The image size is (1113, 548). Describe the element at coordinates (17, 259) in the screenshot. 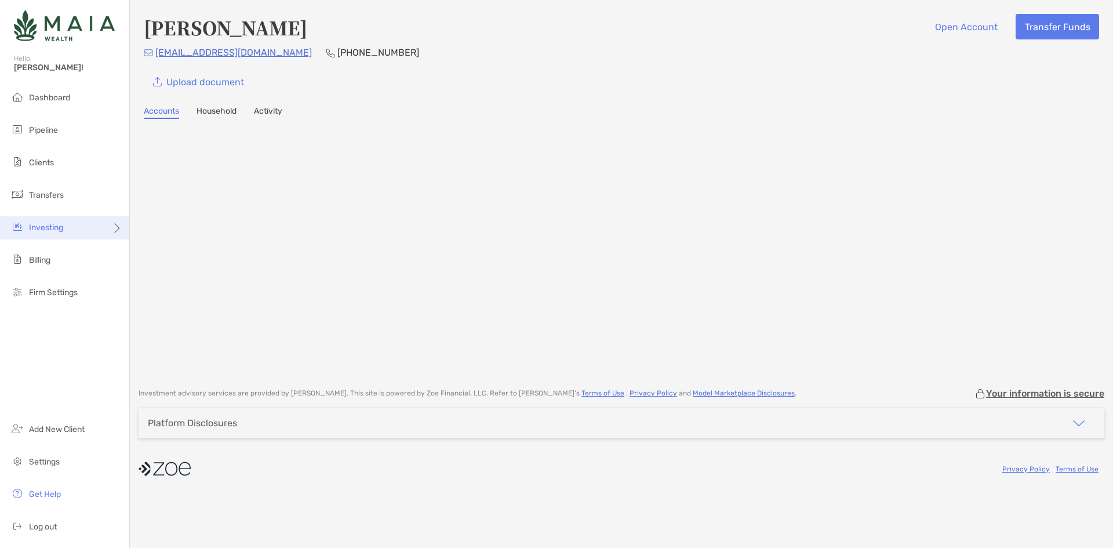

I see `img: billing icon` at that location.